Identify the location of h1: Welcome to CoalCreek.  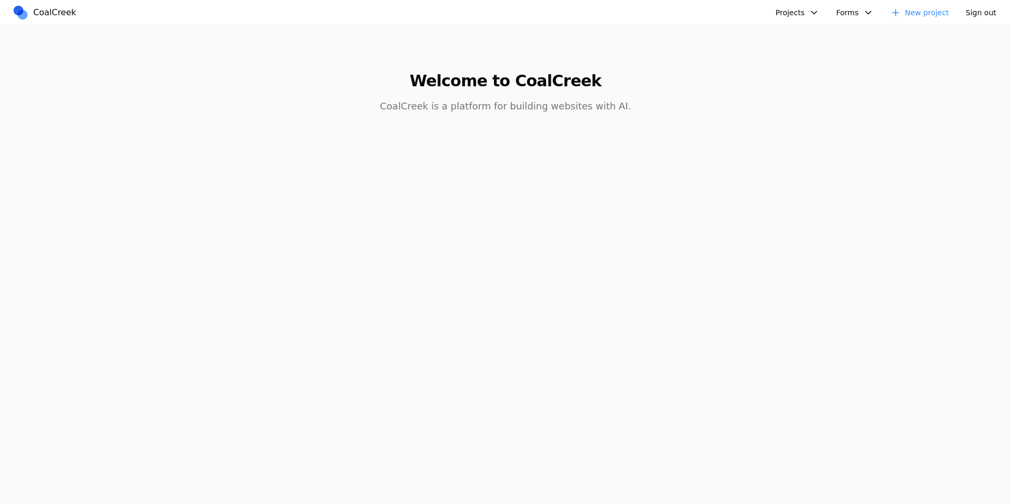
(506, 81).